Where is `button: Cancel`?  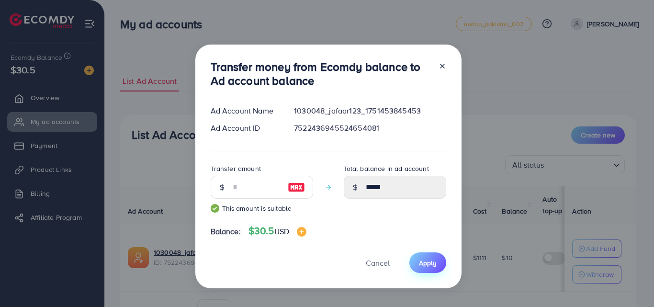 button: Cancel is located at coordinates (377, 262).